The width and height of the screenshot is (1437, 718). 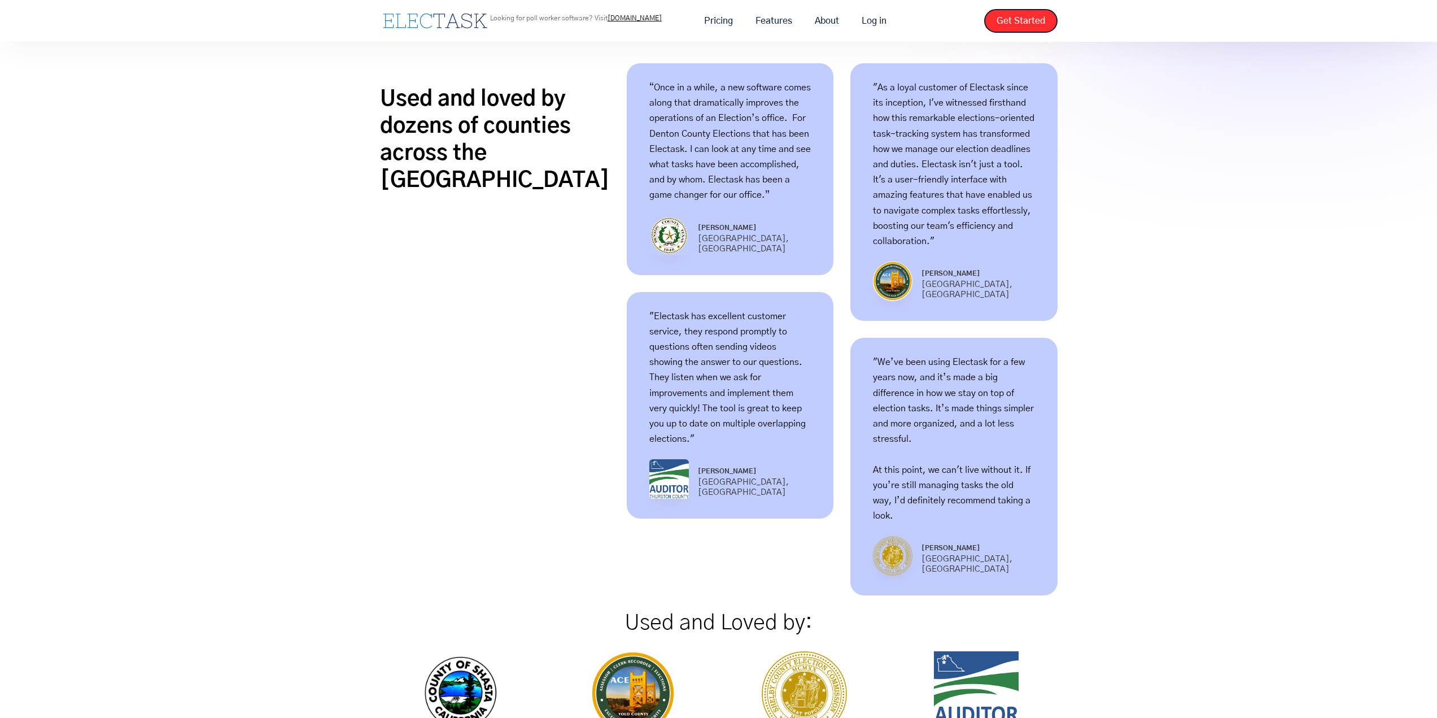 I want to click on a: Features, so click(x=774, y=21).